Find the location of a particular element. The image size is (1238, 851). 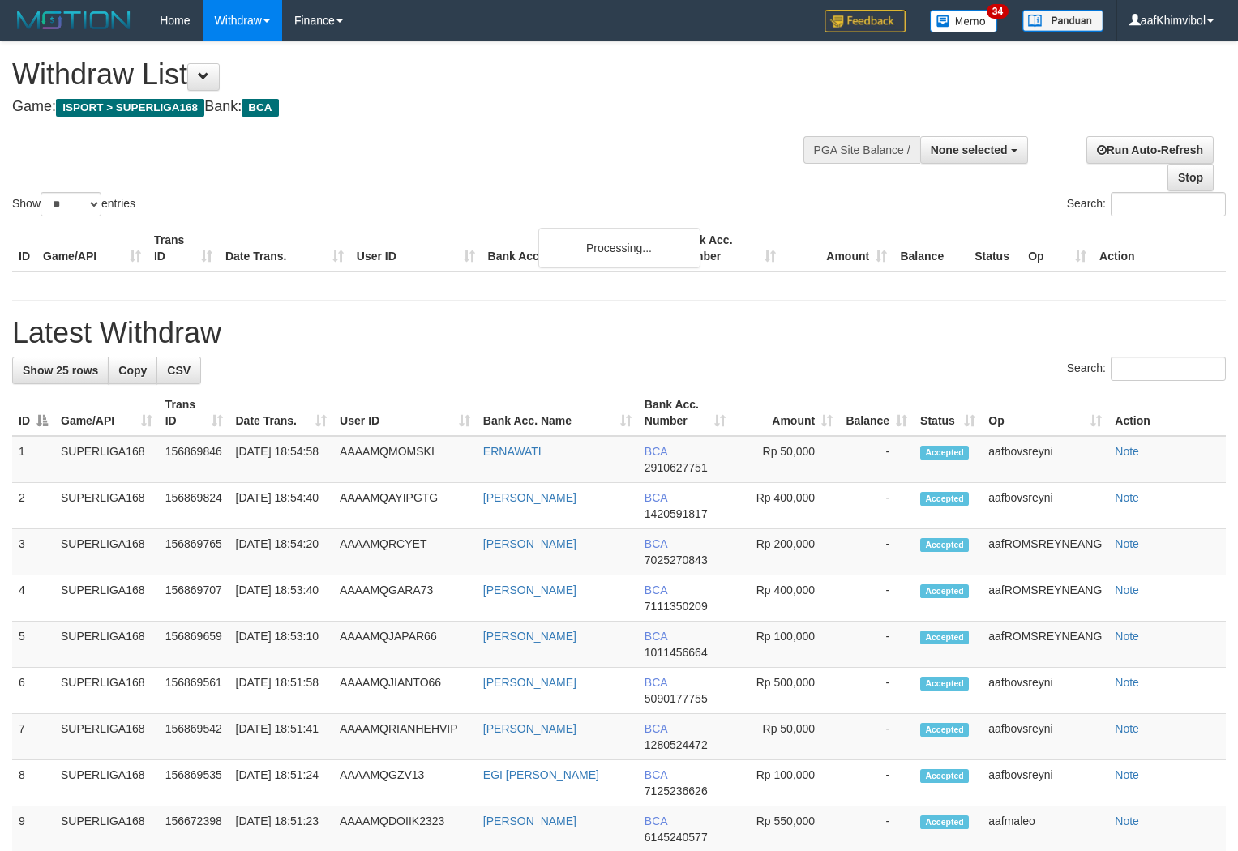

td: 8 is located at coordinates (33, 783).